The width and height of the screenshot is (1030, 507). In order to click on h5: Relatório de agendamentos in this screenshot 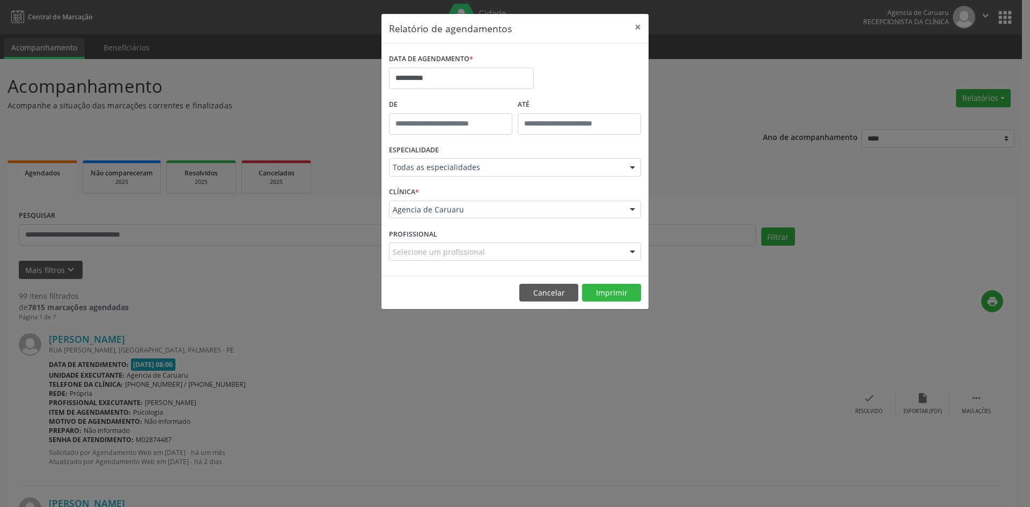, I will do `click(450, 28)`.